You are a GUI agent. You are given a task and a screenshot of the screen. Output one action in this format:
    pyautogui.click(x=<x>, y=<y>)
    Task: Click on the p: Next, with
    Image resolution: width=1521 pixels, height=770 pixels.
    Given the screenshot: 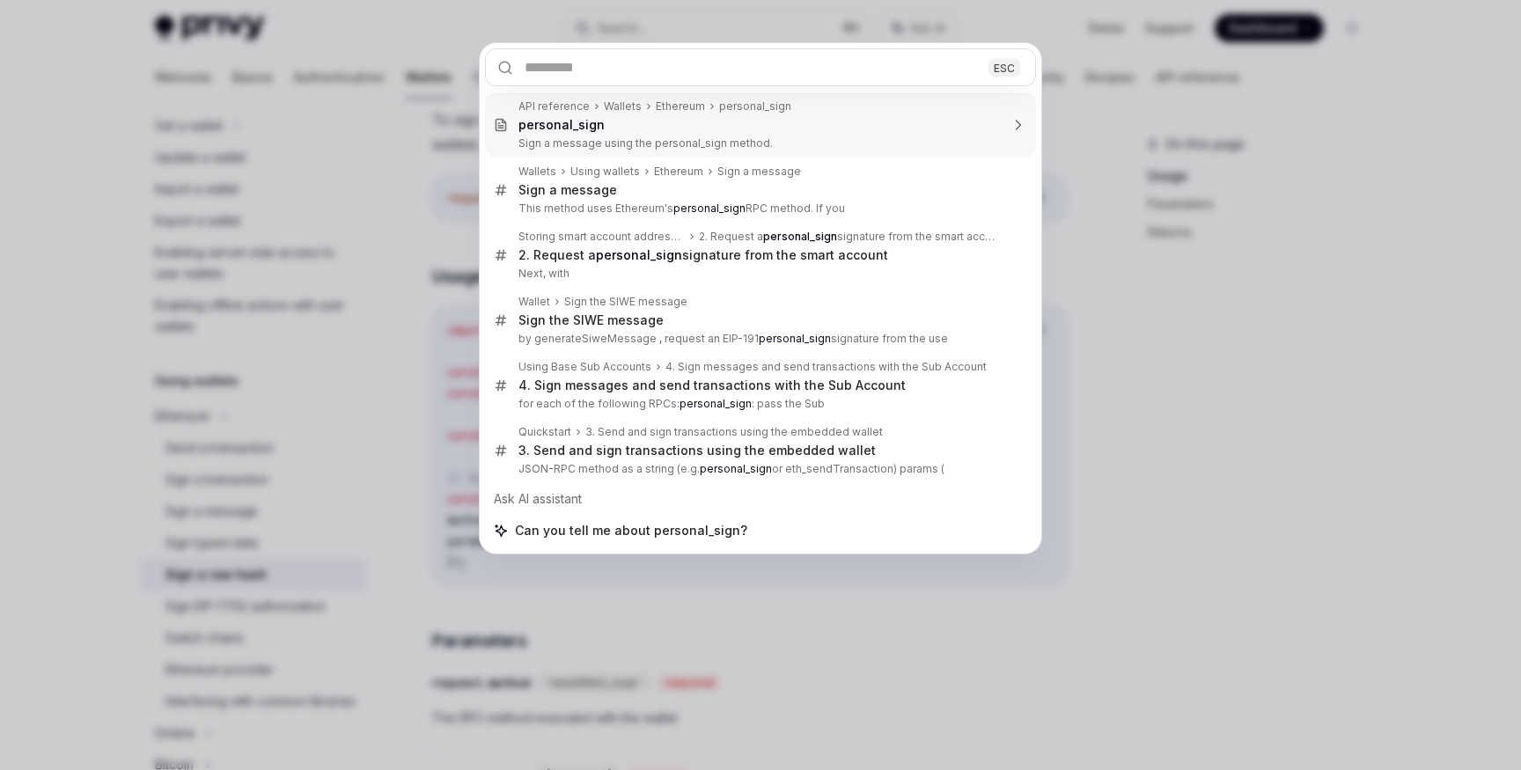 What is the action you would take?
    pyautogui.click(x=759, y=274)
    